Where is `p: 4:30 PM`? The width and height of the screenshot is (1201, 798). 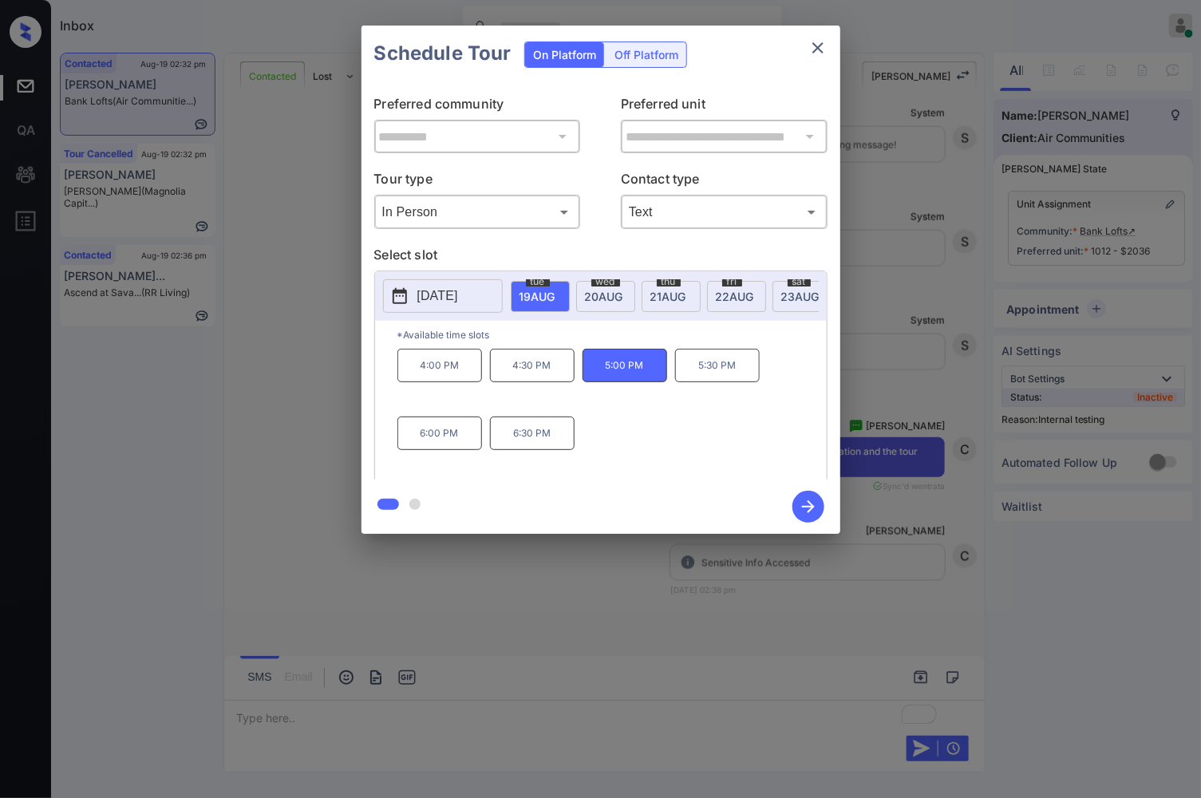
p: 4:30 PM is located at coordinates (532, 366).